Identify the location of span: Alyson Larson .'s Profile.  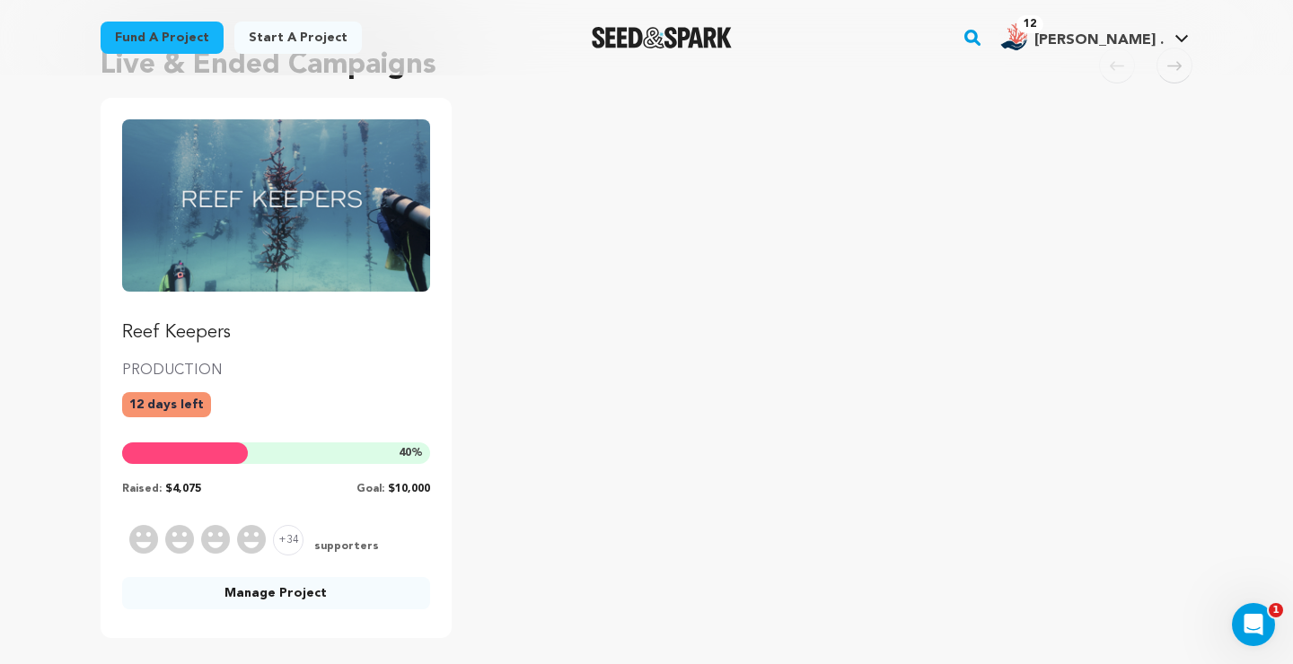
(1093, 38).